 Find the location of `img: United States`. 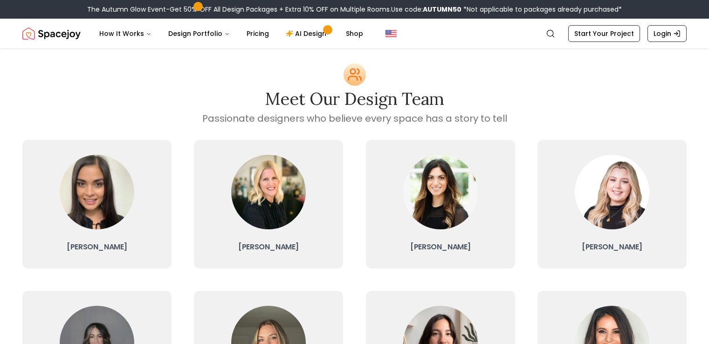

img: United States is located at coordinates (391, 34).